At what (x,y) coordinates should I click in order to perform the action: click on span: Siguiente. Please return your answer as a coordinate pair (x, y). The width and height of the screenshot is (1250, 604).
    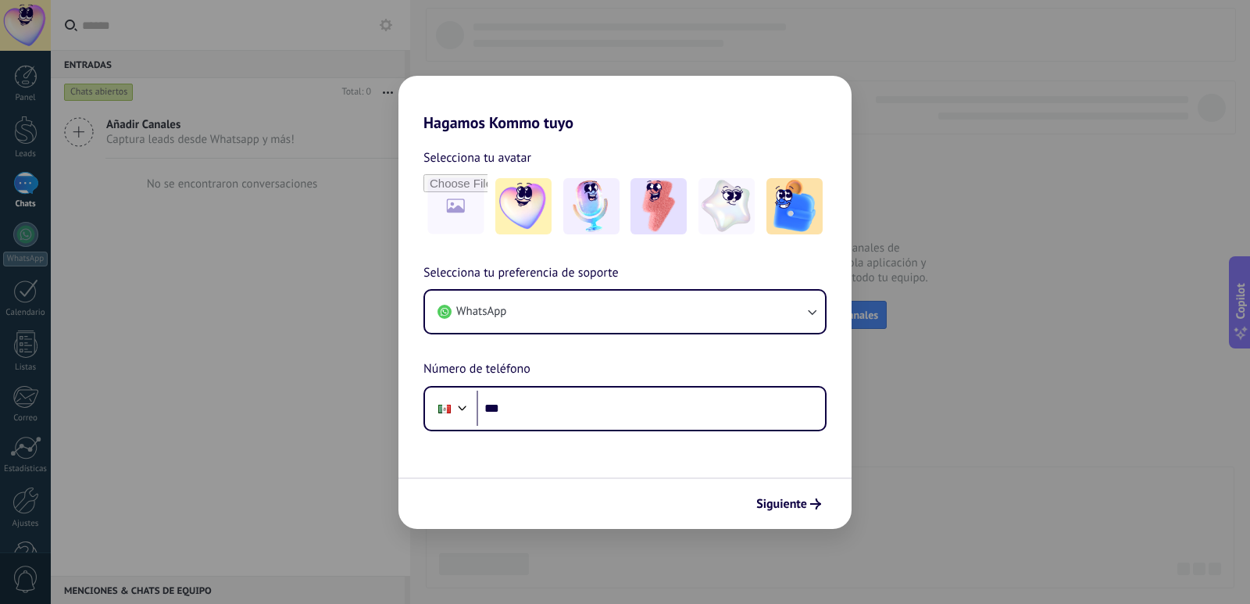
    Looking at the image, I should click on (781, 504).